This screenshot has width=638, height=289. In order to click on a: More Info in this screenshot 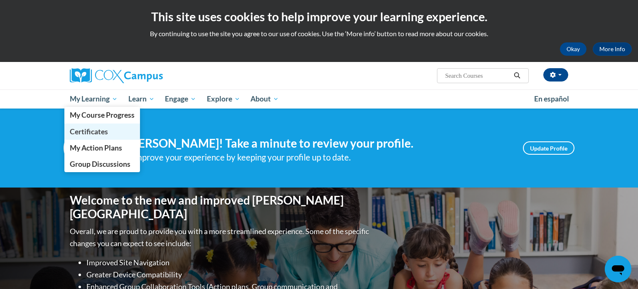, I will do `click(613, 49)`.